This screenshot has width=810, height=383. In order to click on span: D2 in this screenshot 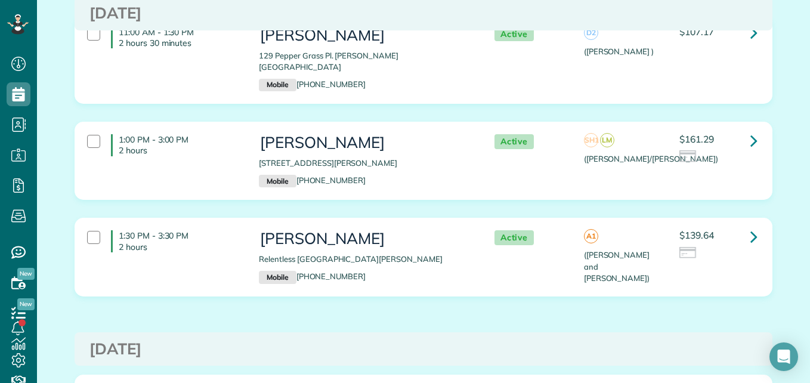, I will do `click(591, 33)`.